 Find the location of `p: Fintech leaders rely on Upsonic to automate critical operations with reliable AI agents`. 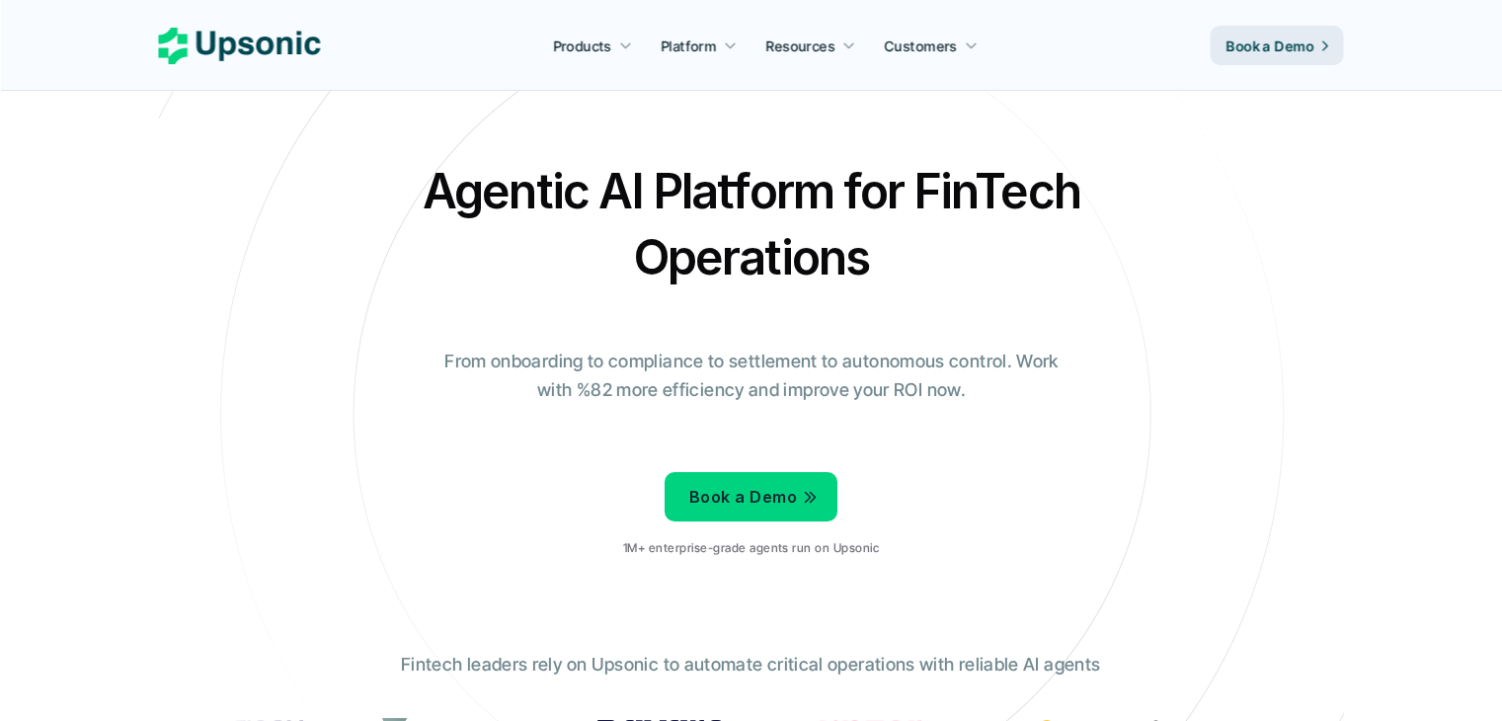

p: Fintech leaders rely on Upsonic to automate critical operations with reliable AI agents is located at coordinates (750, 665).